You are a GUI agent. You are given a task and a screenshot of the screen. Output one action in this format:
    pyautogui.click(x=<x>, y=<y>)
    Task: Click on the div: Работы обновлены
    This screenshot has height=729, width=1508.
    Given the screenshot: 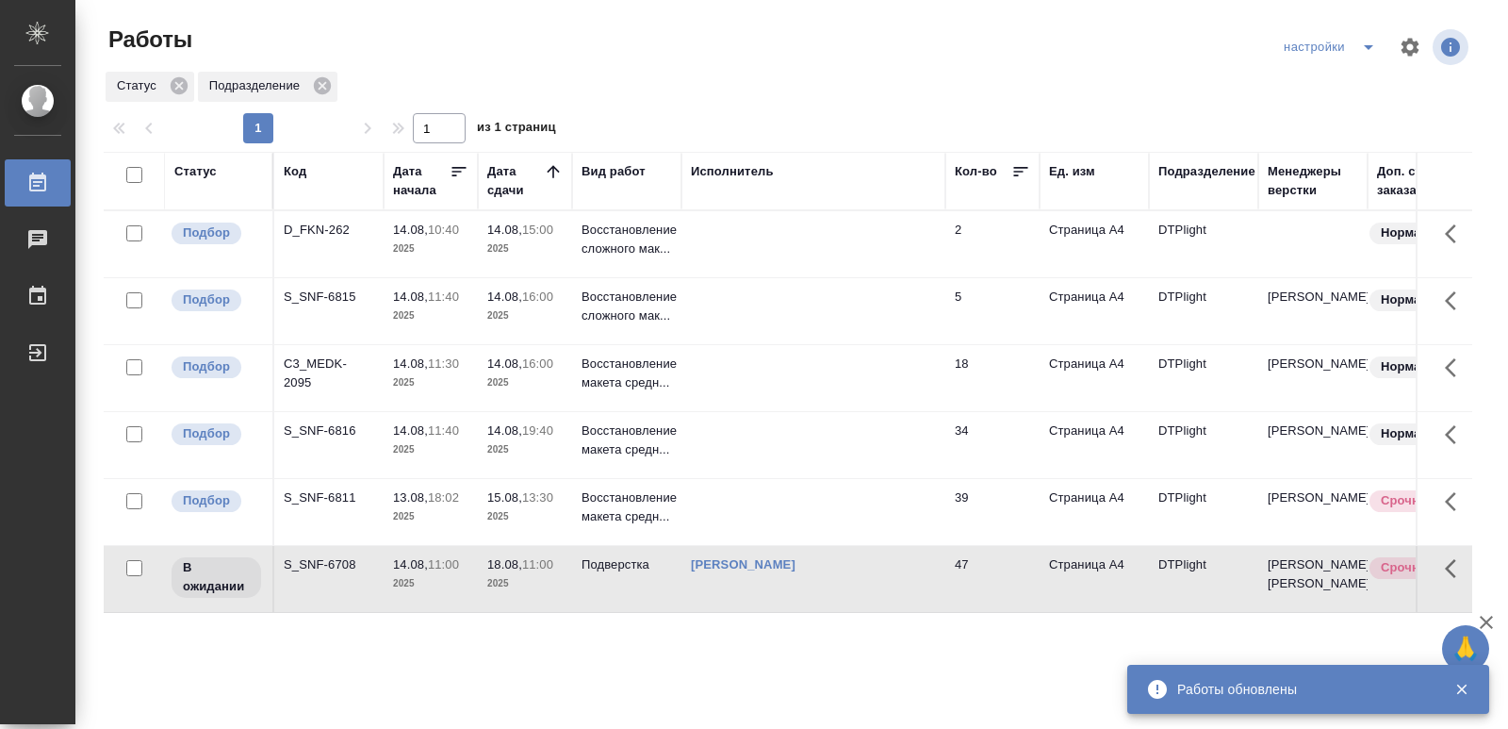 What is the action you would take?
    pyautogui.click(x=1302, y=689)
    